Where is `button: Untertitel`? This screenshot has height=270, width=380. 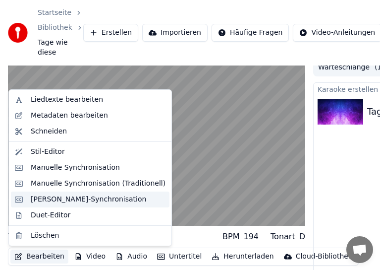 button: Untertitel is located at coordinates (180, 256).